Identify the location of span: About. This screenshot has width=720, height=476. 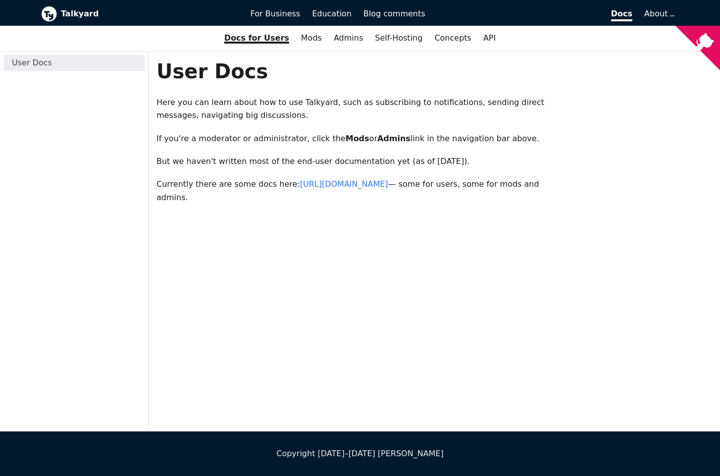
(659, 13).